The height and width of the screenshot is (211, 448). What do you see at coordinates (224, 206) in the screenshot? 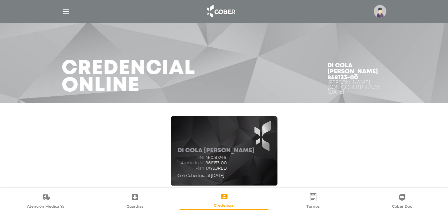
I see `span: Credencial` at bounding box center [224, 206].